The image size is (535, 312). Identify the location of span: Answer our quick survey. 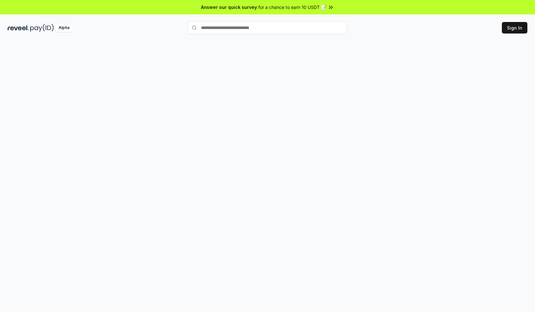
(229, 7).